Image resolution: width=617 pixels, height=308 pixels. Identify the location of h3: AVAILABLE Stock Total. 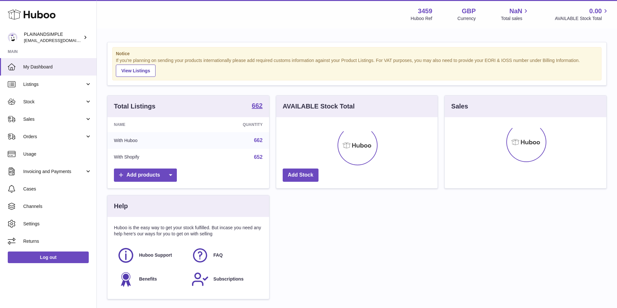
(318, 106).